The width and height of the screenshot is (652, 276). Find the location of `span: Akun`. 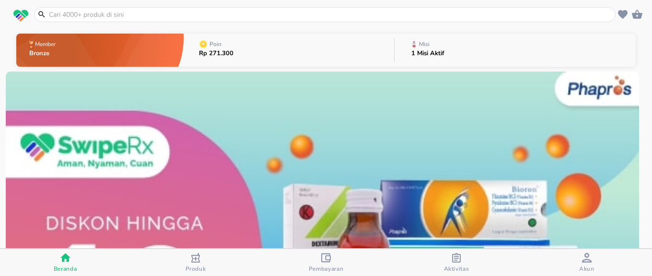

span: Akun is located at coordinates (587, 268).